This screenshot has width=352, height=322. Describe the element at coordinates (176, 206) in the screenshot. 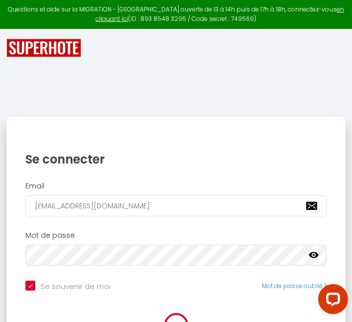

I see `input: Ton Email` at that location.